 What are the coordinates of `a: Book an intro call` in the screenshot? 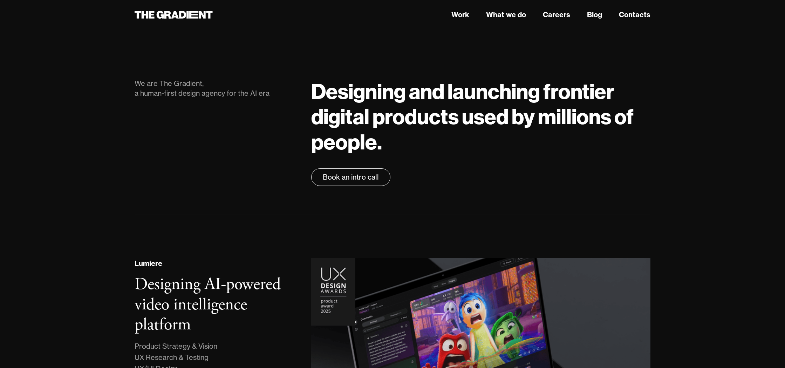 It's located at (351, 177).